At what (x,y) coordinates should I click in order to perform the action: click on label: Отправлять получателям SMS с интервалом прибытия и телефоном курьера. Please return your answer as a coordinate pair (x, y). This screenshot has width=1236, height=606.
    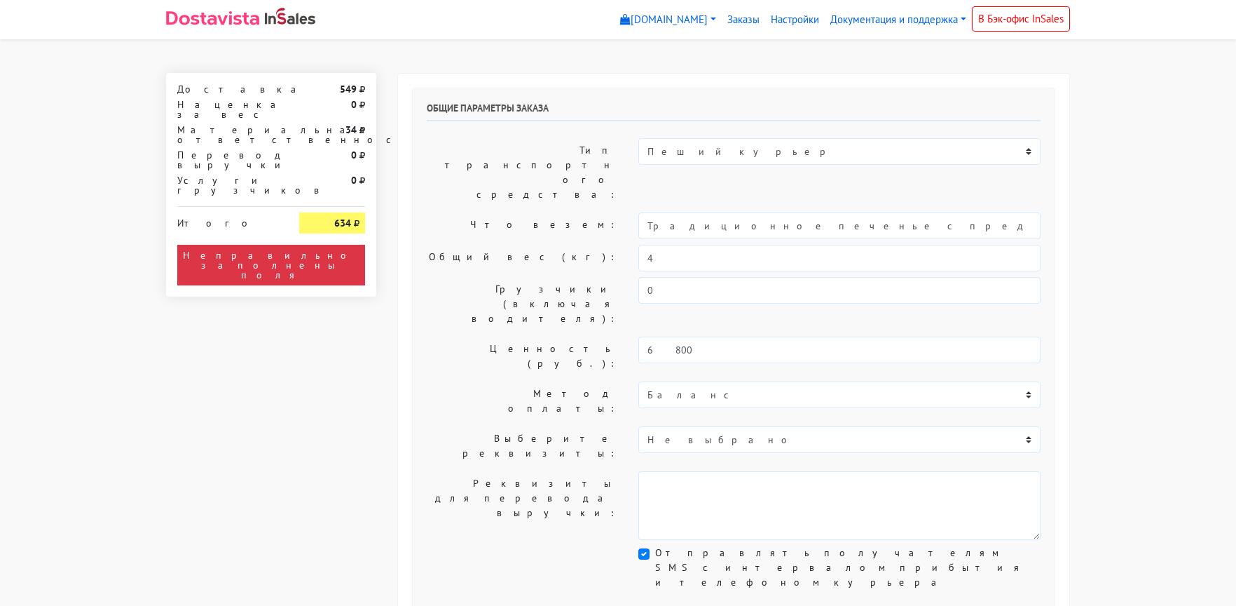
    Looking at the image, I should click on (848, 567).